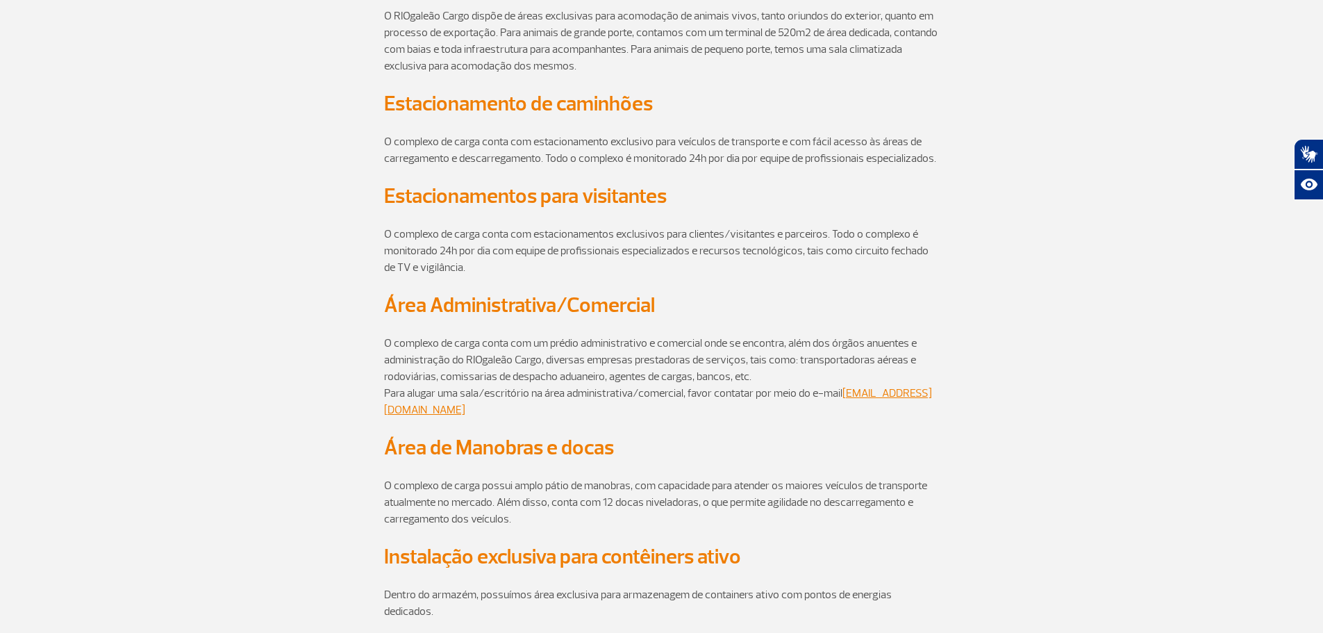 The height and width of the screenshot is (633, 1323). What do you see at coordinates (662, 196) in the screenshot?
I see `h2: Estacionamentos para visitantes` at bounding box center [662, 196].